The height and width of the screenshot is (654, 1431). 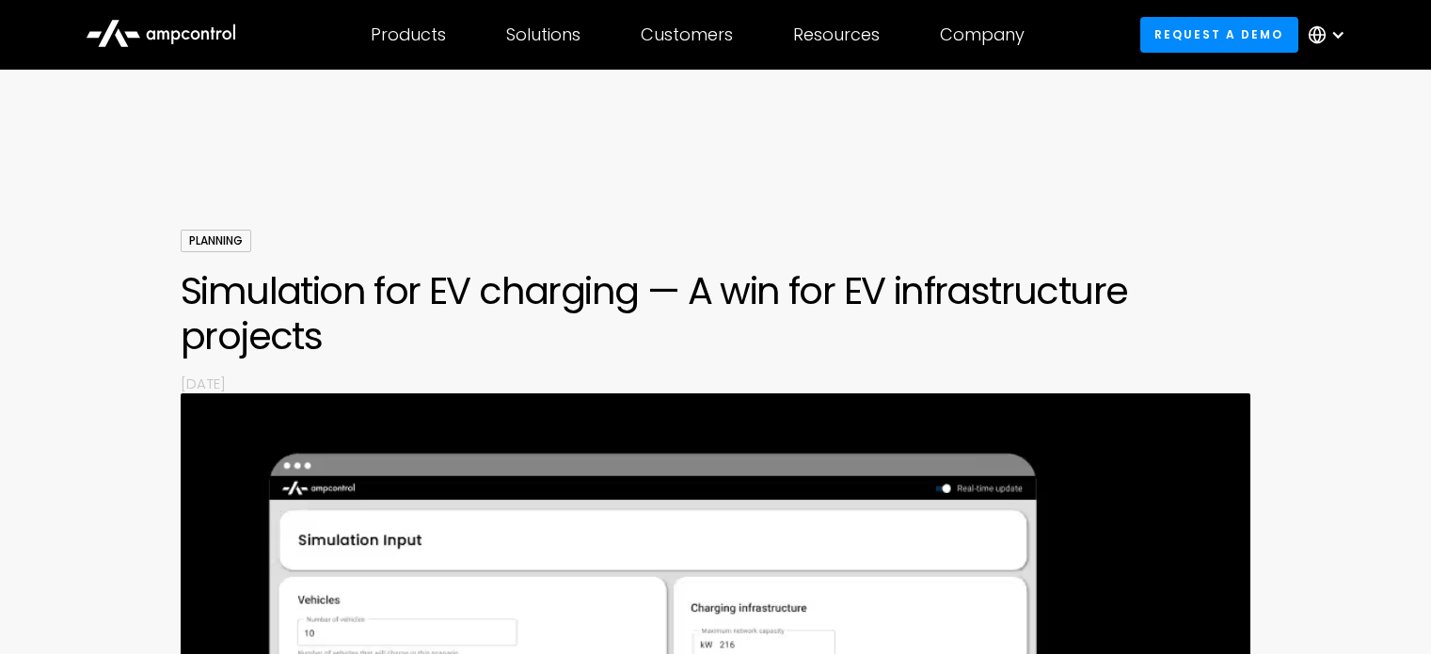 What do you see at coordinates (1219, 34) in the screenshot?
I see `a: Request a demo` at bounding box center [1219, 34].